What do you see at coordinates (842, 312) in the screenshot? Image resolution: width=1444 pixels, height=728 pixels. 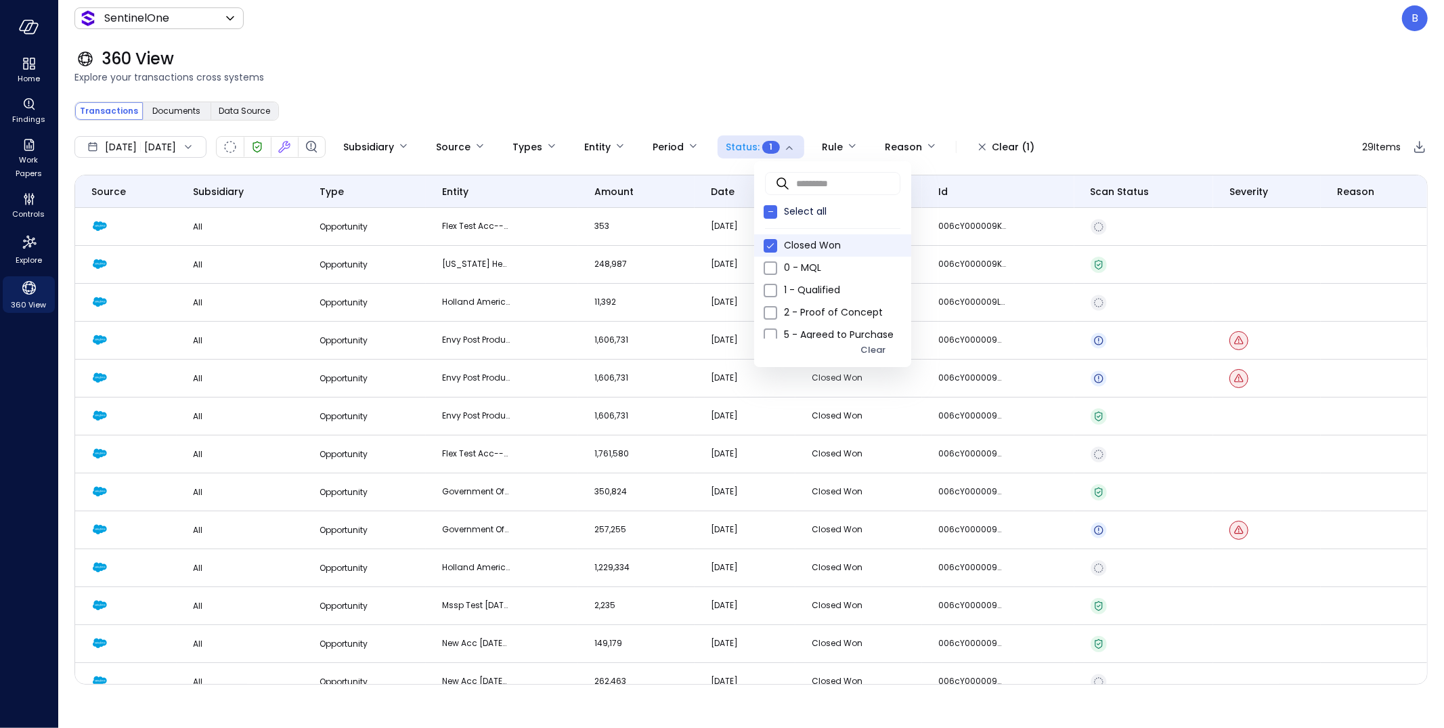 I see `span: 2 - Proof of Concept` at bounding box center [842, 312].